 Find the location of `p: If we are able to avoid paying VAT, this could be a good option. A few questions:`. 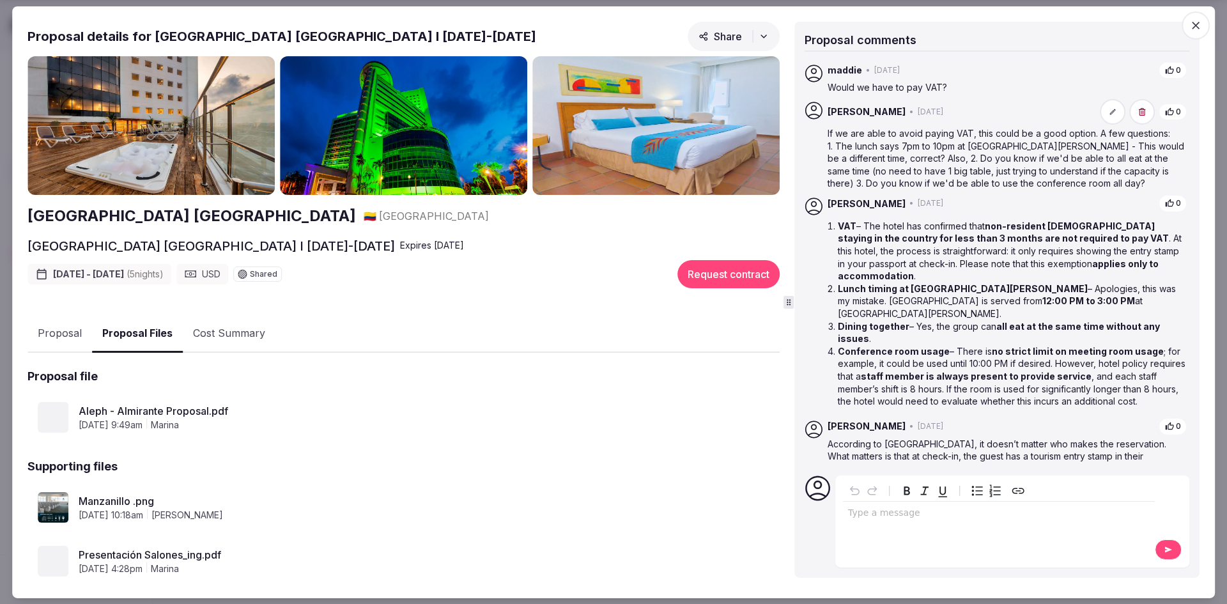

p: If we are able to avoid paying VAT, this could be a good option. A few questions: is located at coordinates (1007, 134).